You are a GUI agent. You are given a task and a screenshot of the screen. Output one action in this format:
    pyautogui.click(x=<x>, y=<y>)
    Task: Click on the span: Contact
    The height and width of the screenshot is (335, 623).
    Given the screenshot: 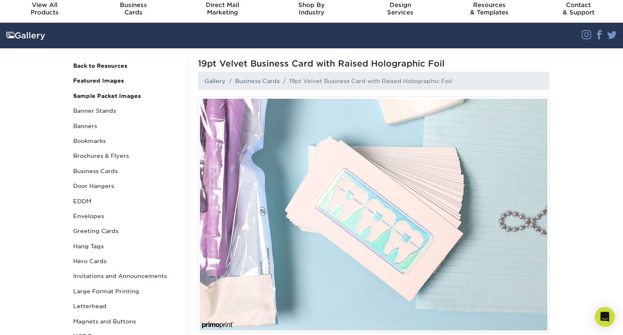 What is the action you would take?
    pyautogui.click(x=578, y=5)
    